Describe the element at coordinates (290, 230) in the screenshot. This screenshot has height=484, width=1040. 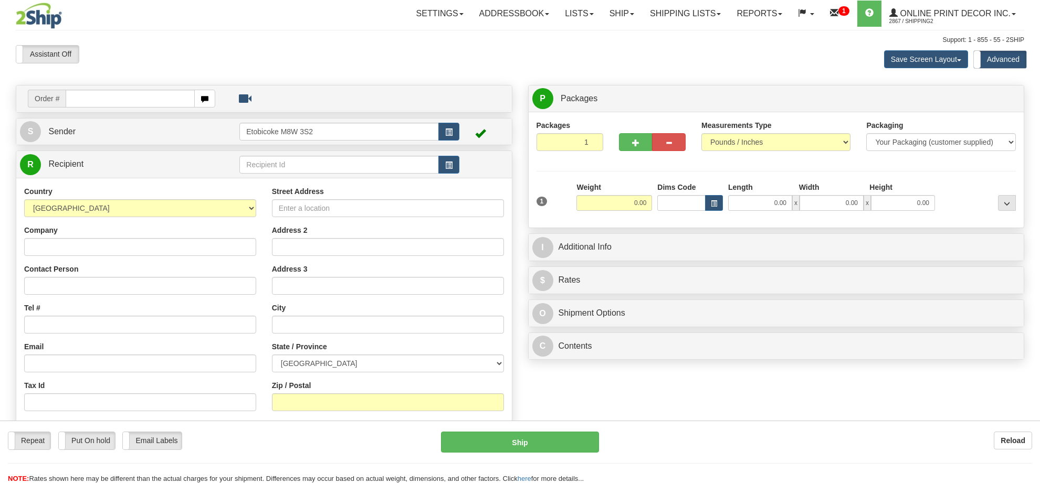
I see `label: Address 2` at that location.